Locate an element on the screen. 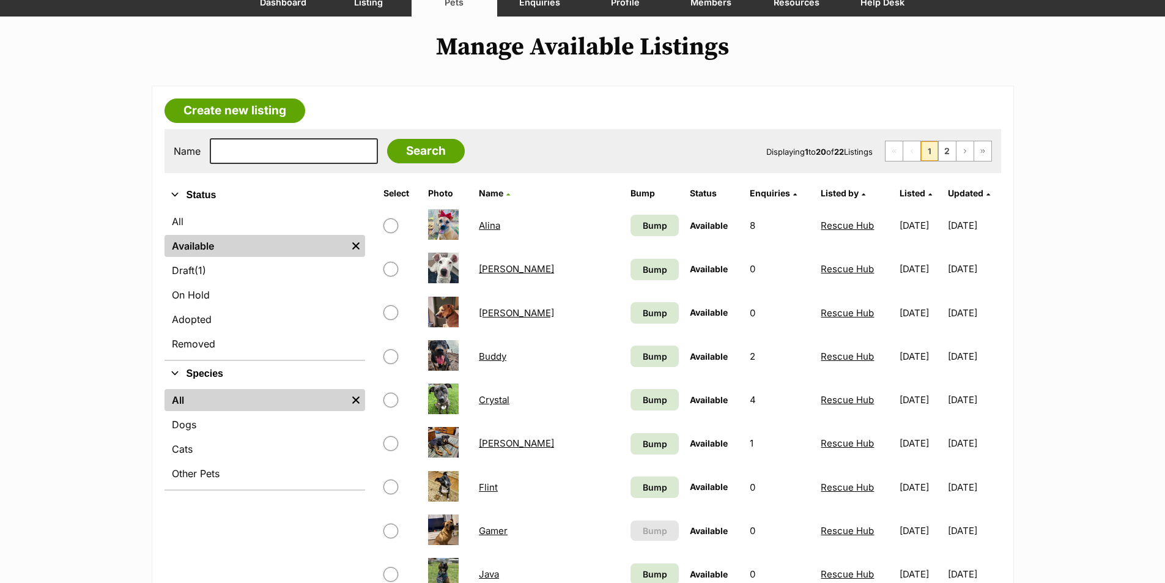 The height and width of the screenshot is (583, 1165). strong: 20 is located at coordinates (821, 152).